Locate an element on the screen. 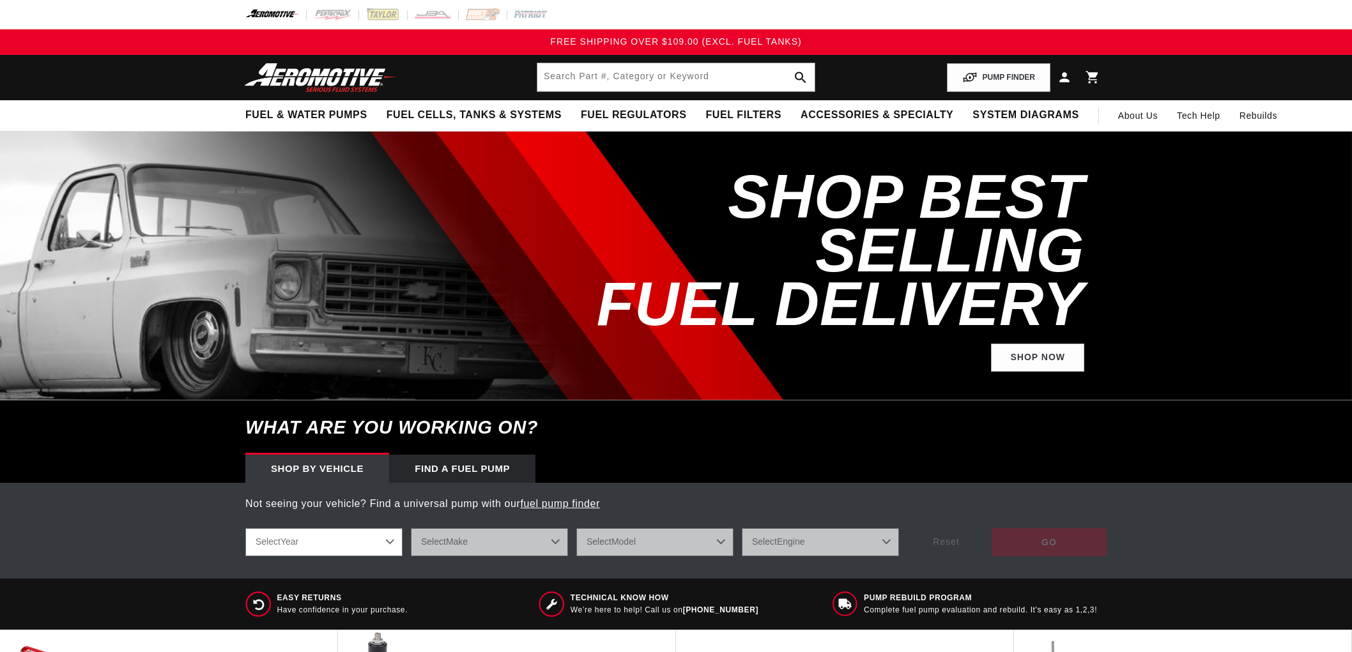  p: Complete fuel pump evaluation and rebuild. It's easy as 1,2,3! is located at coordinates (980, 610).